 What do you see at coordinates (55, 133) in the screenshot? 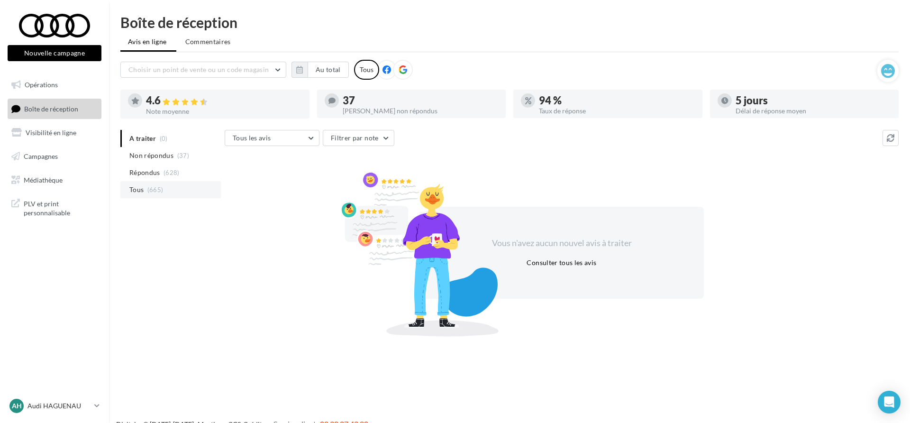
I see `a: Visibilité en ligne` at bounding box center [55, 133].